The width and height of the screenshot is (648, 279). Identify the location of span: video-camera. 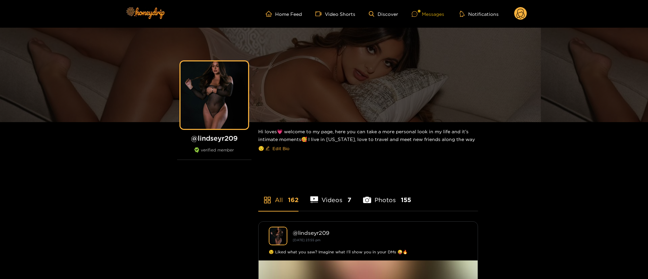
(320, 14).